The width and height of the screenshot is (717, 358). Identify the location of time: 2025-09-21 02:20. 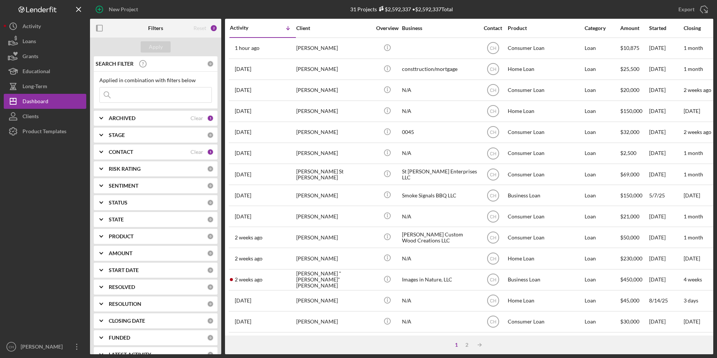
(243, 132).